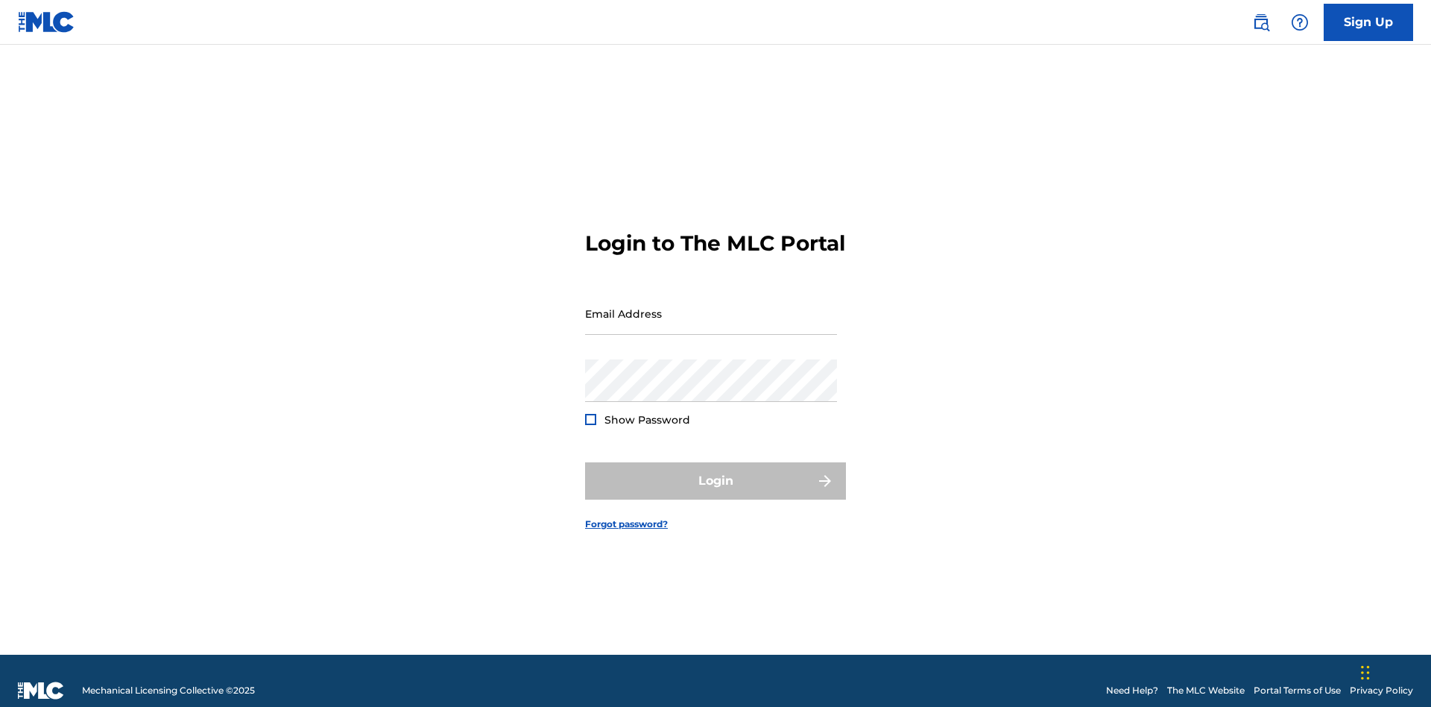 The width and height of the screenshot is (1431, 707). Describe the element at coordinates (1297, 690) in the screenshot. I see `a: Portal Terms of Use` at that location.